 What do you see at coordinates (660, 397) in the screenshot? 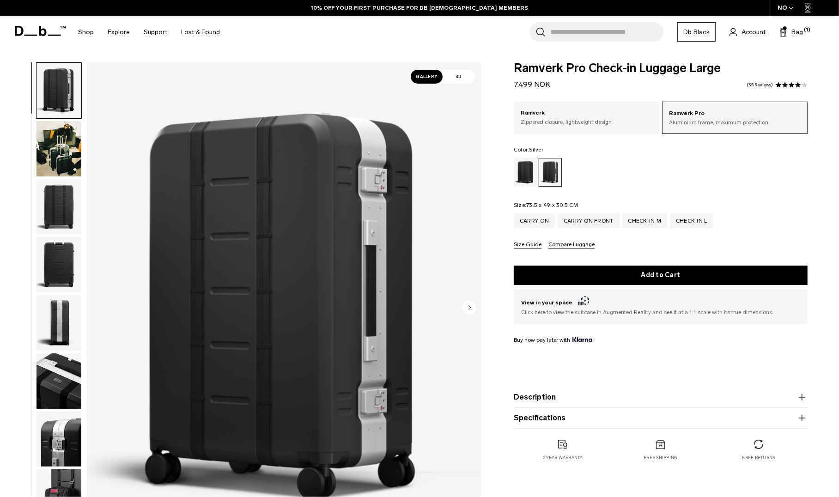
I see `button: Description` at bounding box center [660, 397].